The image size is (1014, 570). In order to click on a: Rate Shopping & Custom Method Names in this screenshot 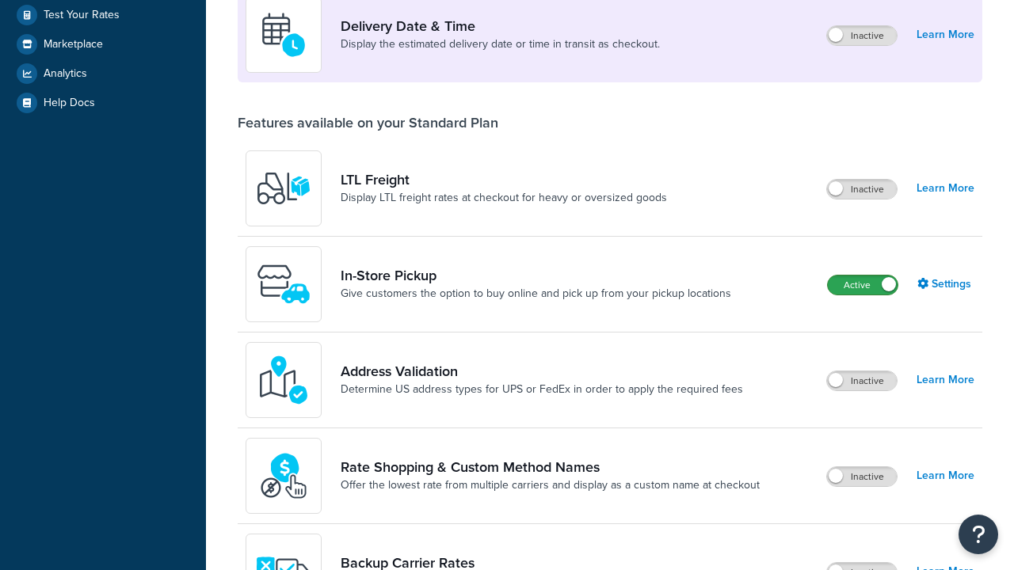, I will do `click(550, 467)`.